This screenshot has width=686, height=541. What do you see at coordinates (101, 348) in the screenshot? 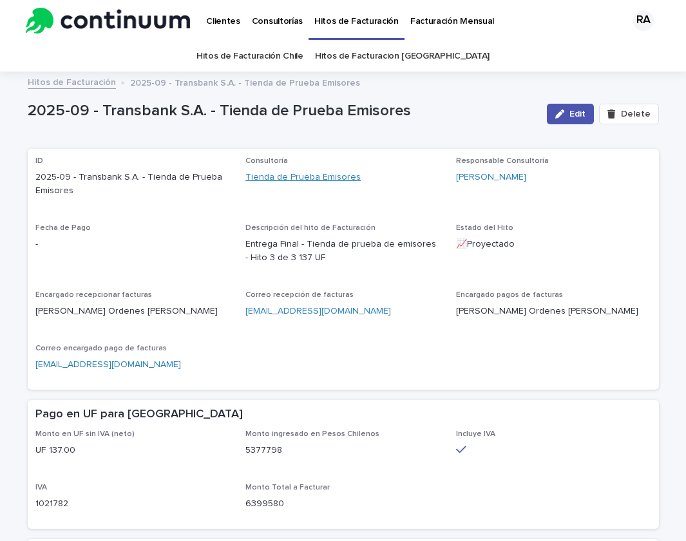
I see `span: Correo encargado pago de facturas` at bounding box center [101, 348].